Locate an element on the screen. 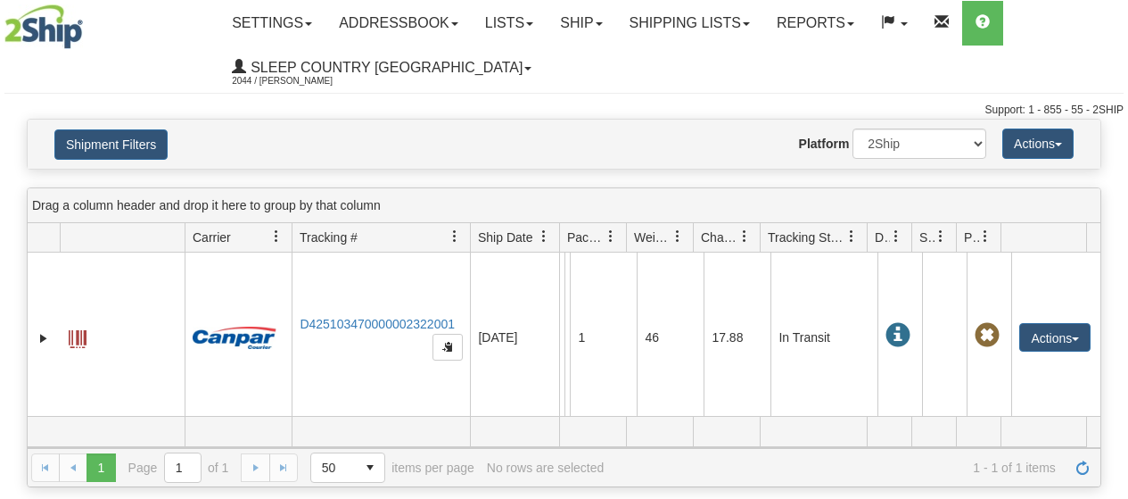  span: 50 is located at coordinates (334, 467).